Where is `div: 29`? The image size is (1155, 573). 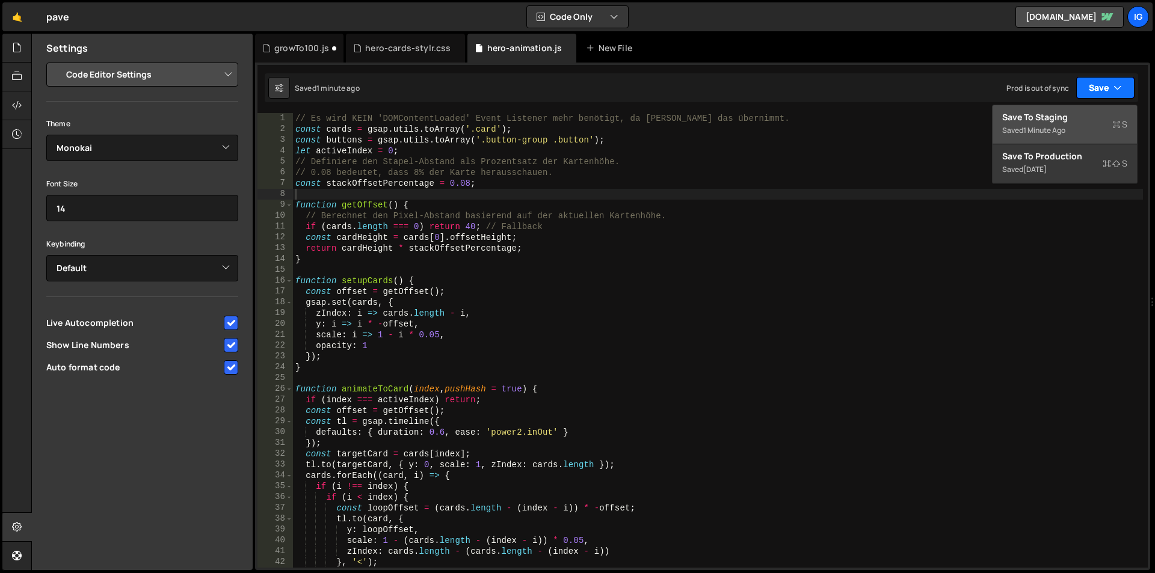 div: 29 is located at coordinates (275, 422).